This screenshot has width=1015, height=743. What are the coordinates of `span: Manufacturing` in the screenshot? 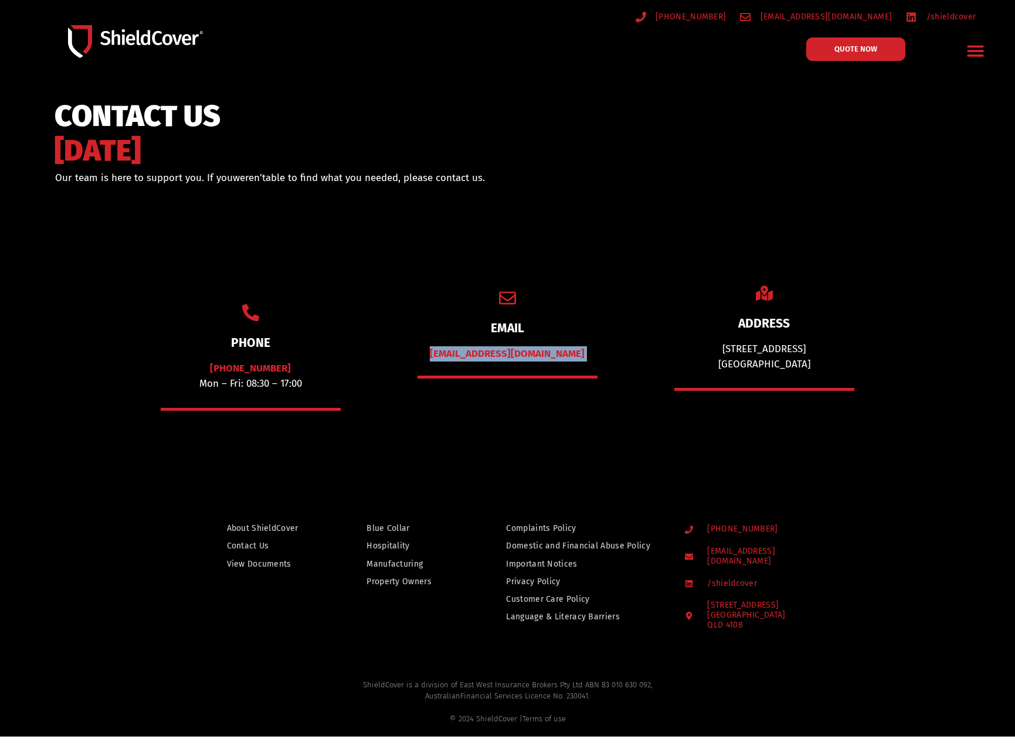 It's located at (395, 564).